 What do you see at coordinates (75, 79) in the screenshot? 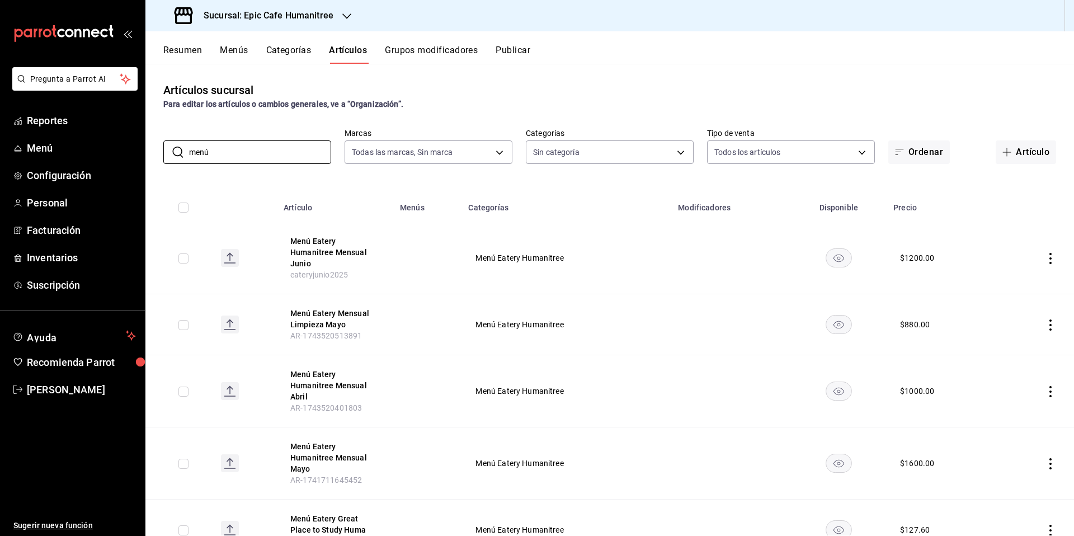
I see `span: Pregunta a Parrot AI` at bounding box center [75, 79].